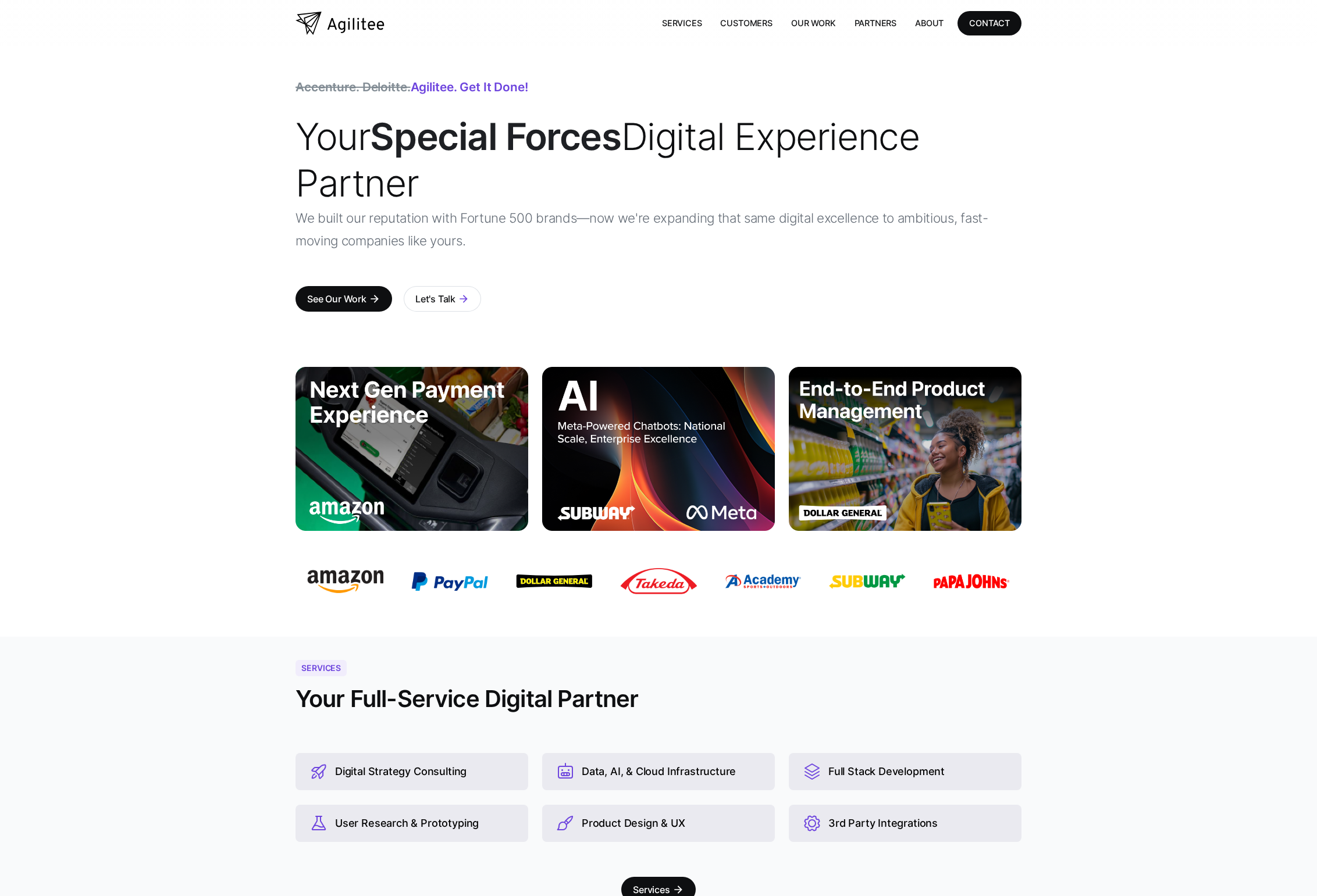  I want to click on span: Accenture. Deloitte., so click(353, 86).